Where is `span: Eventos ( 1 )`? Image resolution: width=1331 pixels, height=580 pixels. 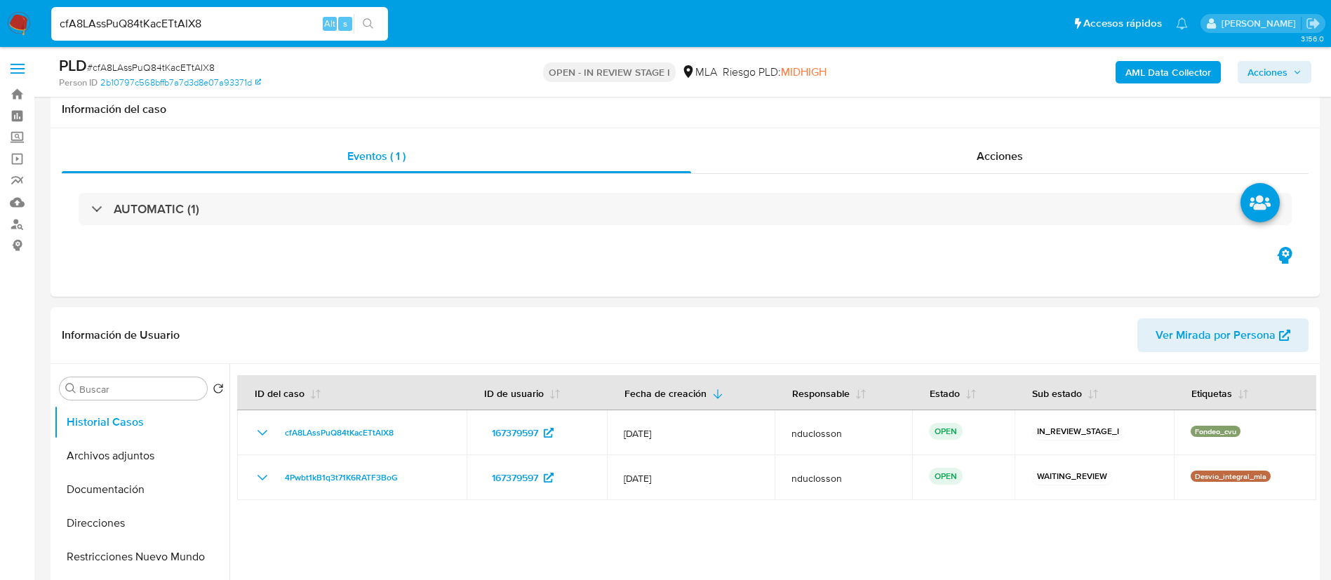
span: Eventos ( 1 ) is located at coordinates (376, 156).